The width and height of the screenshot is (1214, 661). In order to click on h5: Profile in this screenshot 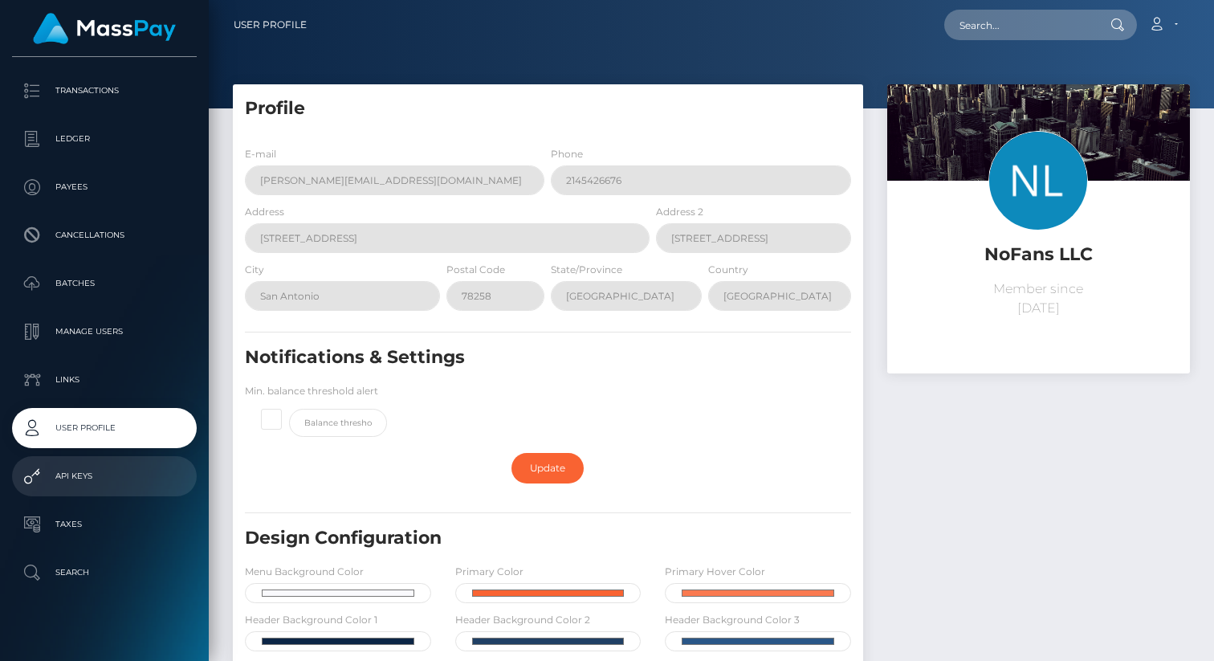, I will do `click(548, 108)`.